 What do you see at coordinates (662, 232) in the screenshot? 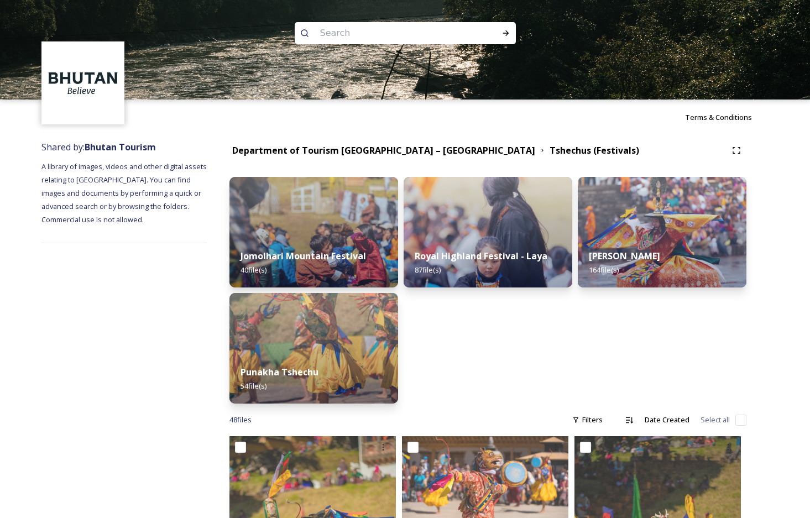
I see `img: Thimphu%2520Setchu%25202.jpeg` at bounding box center [662, 232].